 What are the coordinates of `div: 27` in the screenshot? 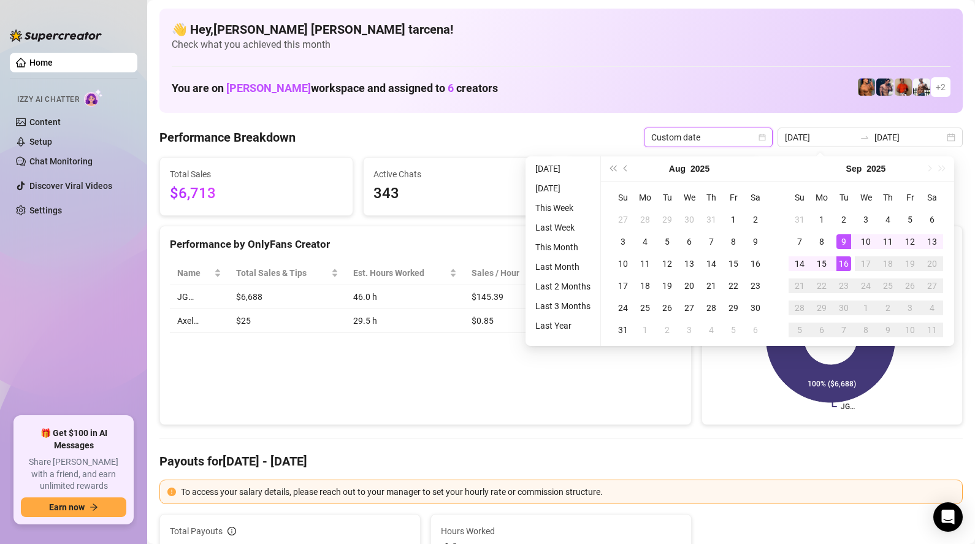 It's located at (932, 286).